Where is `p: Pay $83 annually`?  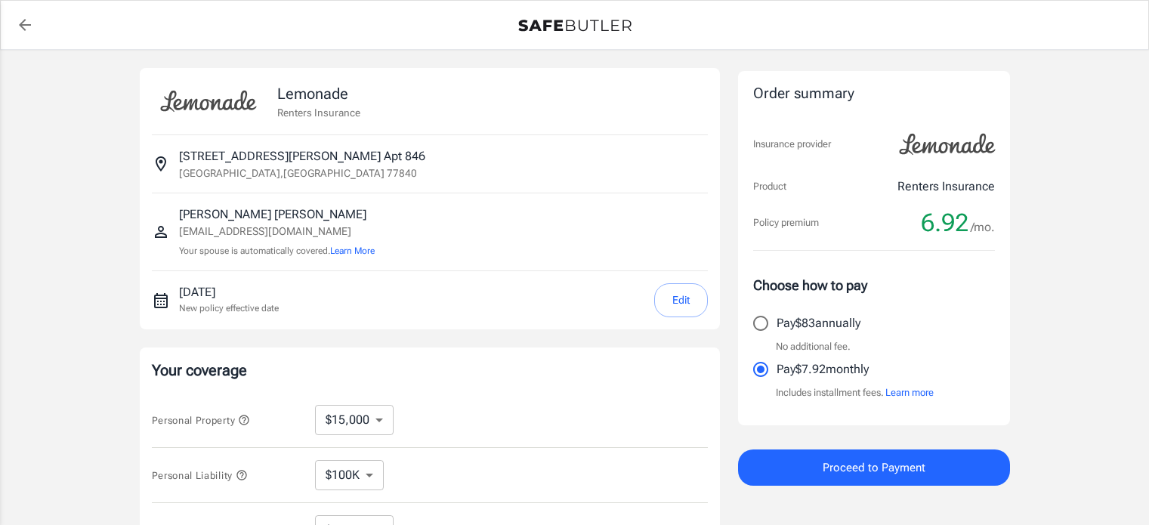
p: Pay $83 annually is located at coordinates (818, 323).